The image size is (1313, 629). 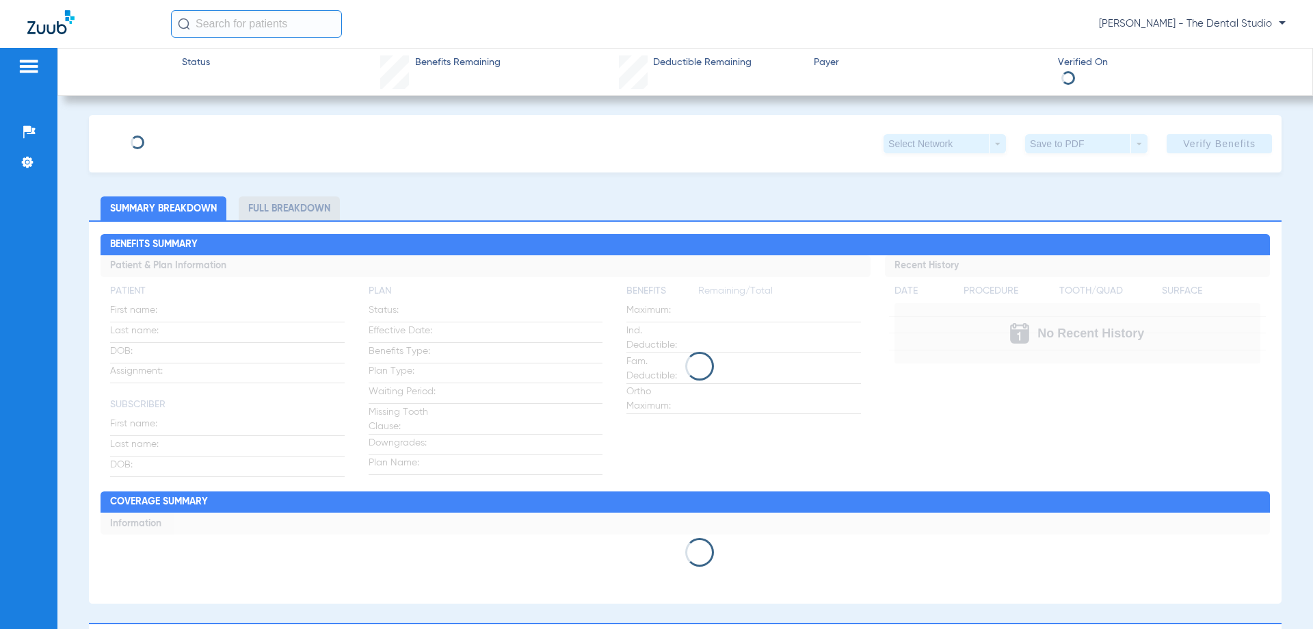 What do you see at coordinates (1174, 62) in the screenshot?
I see `span: Verified On` at bounding box center [1174, 62].